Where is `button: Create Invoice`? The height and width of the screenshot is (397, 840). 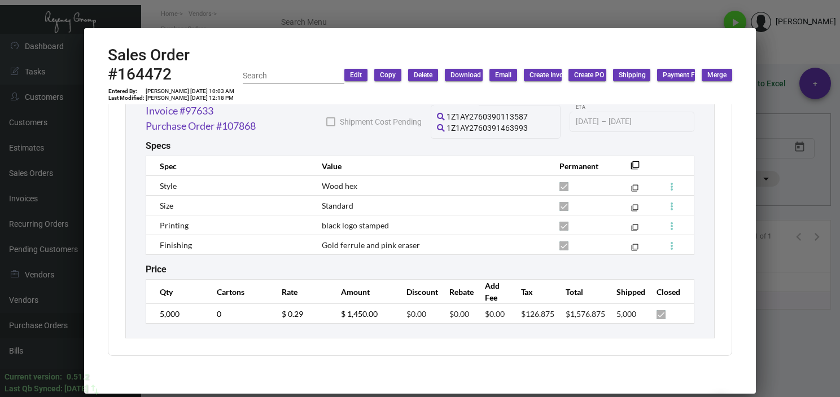 button: Create Invoice is located at coordinates (542, 75).